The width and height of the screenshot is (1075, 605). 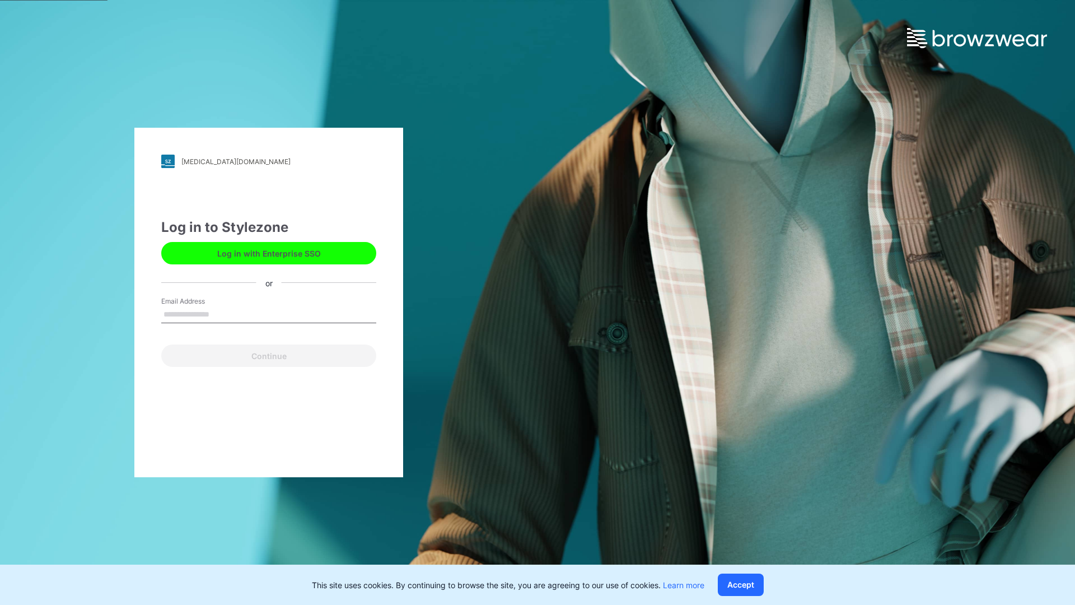 What do you see at coordinates (269, 227) in the screenshot?
I see `div: Log in to Stylezone` at bounding box center [269, 227].